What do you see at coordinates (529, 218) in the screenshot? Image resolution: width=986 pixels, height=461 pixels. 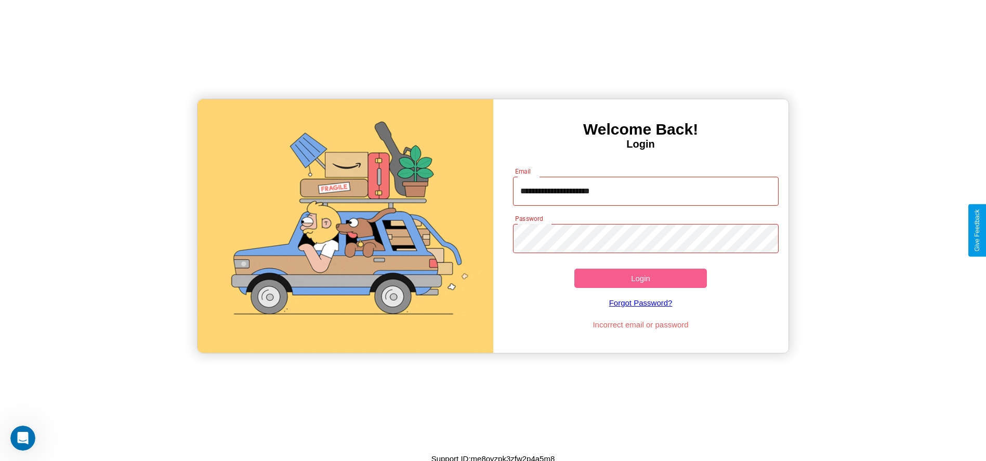 I see `label: Password` at bounding box center [529, 218].